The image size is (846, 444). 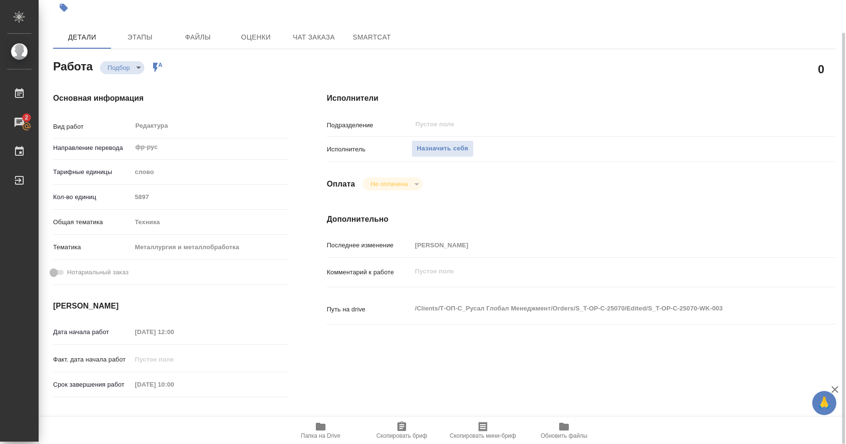 What do you see at coordinates (402, 431) in the screenshot?
I see `button: Скопировать бриф` at bounding box center [402, 431].